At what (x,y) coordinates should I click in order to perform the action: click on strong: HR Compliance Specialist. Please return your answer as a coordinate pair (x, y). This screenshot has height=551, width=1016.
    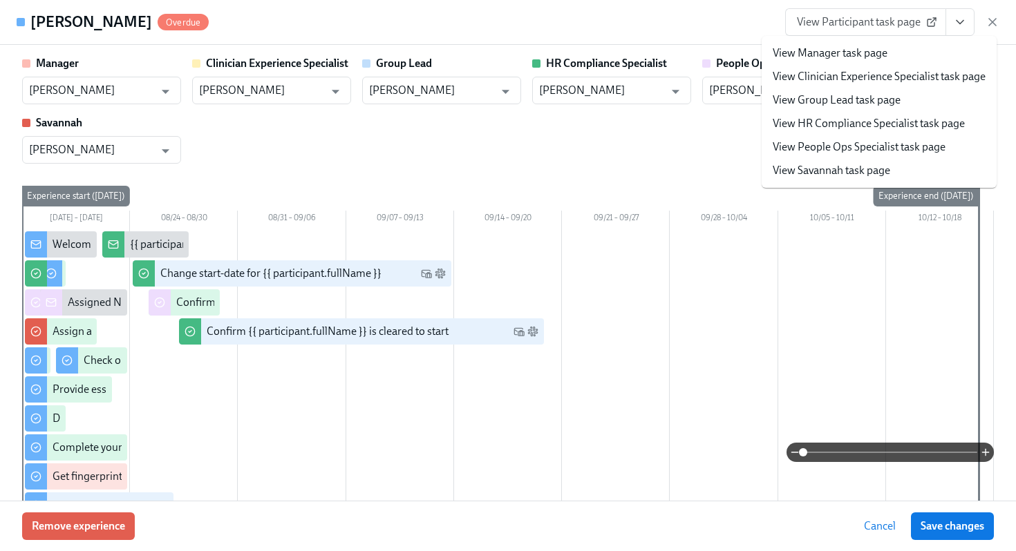
    Looking at the image, I should click on (606, 63).